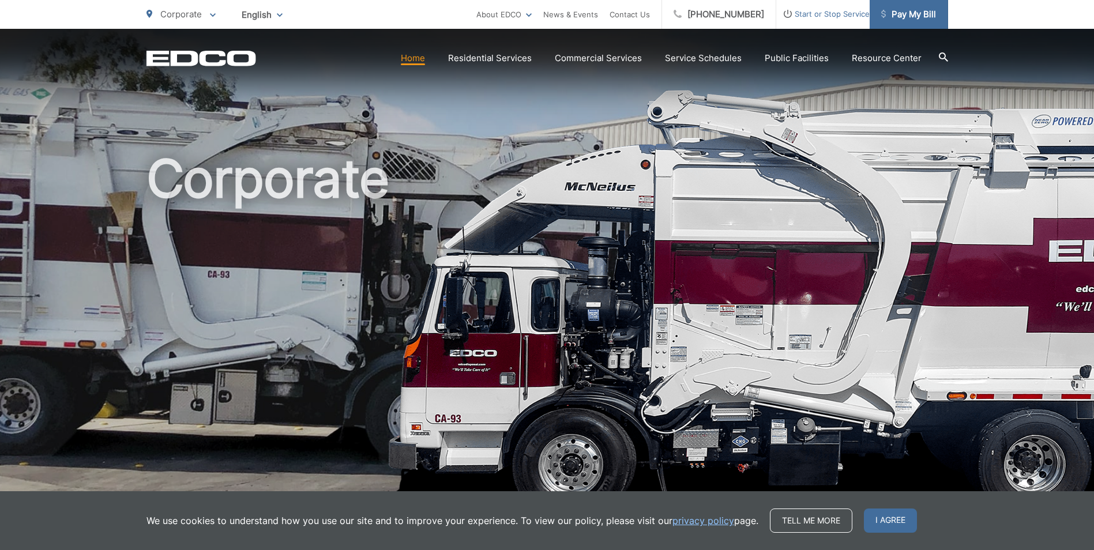 Image resolution: width=1094 pixels, height=550 pixels. Describe the element at coordinates (598, 58) in the screenshot. I see `a: Commercial Services` at that location.